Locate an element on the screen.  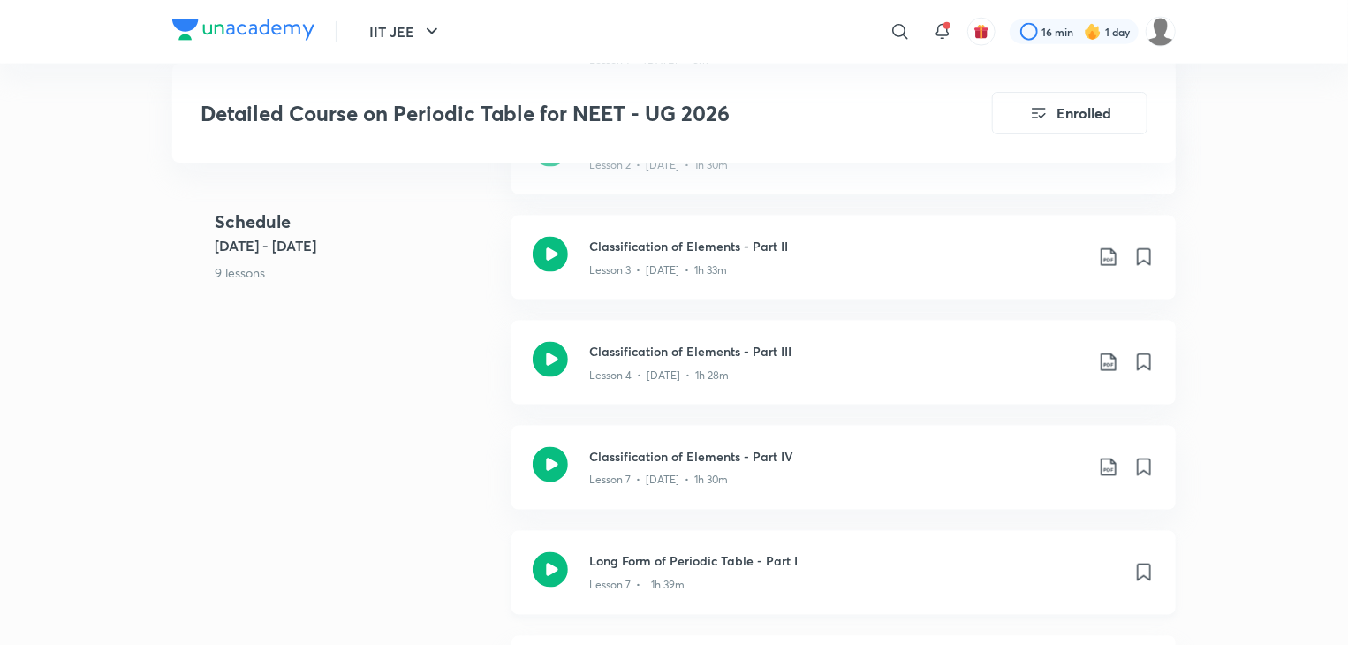
img: Company Logo is located at coordinates (243, 30).